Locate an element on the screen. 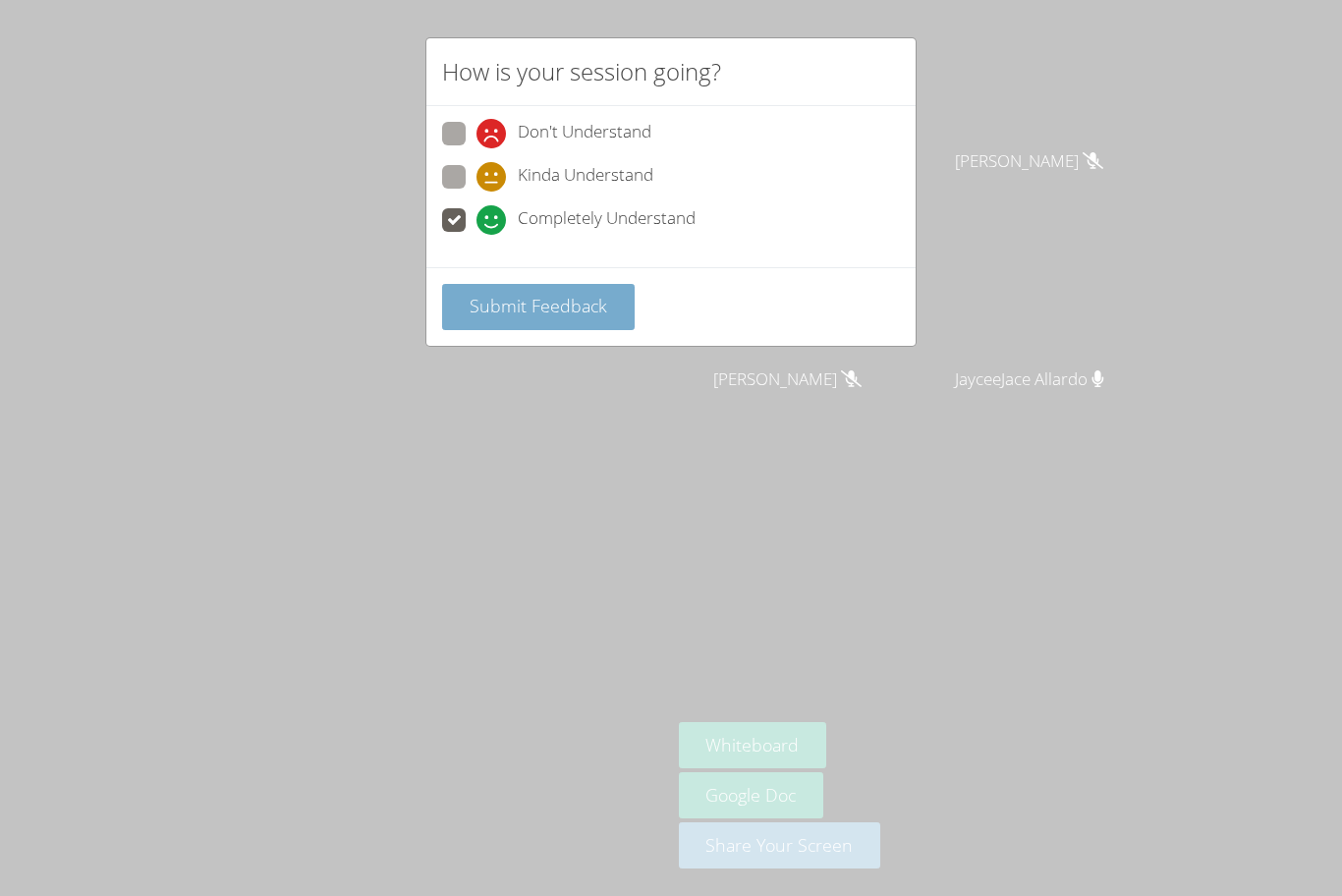  span: Completely Understand is located at coordinates (606, 220).